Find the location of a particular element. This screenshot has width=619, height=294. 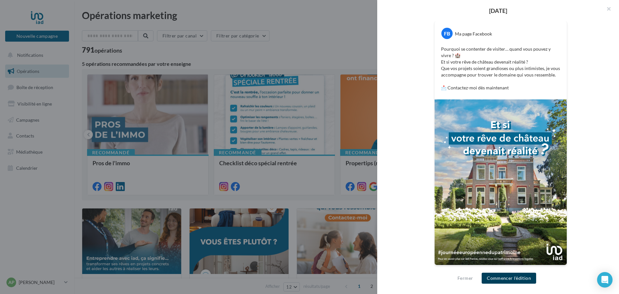

div: Open Intercom Messenger is located at coordinates (605, 280).